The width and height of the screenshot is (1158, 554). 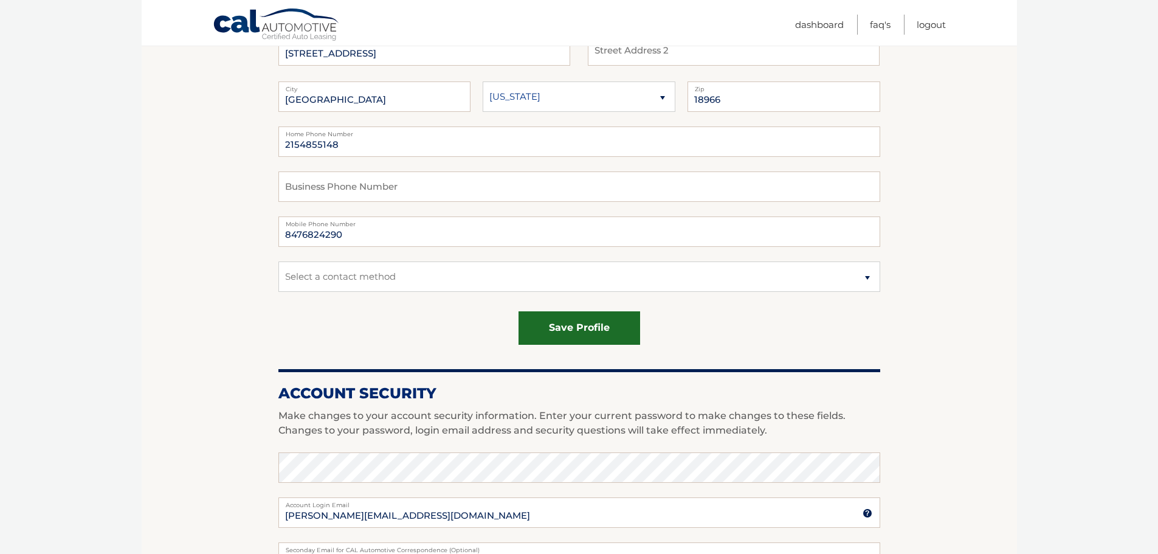 I want to click on button: save profile, so click(x=579, y=328).